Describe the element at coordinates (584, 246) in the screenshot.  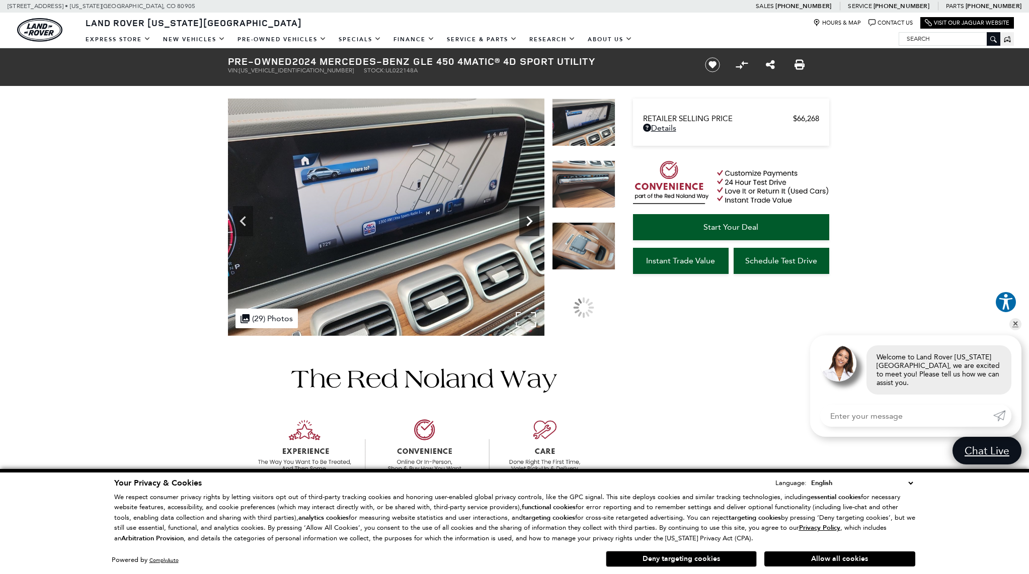
I see `img: Used 2024 Black Mercedes-Benz GLE 450 image 18` at that location.